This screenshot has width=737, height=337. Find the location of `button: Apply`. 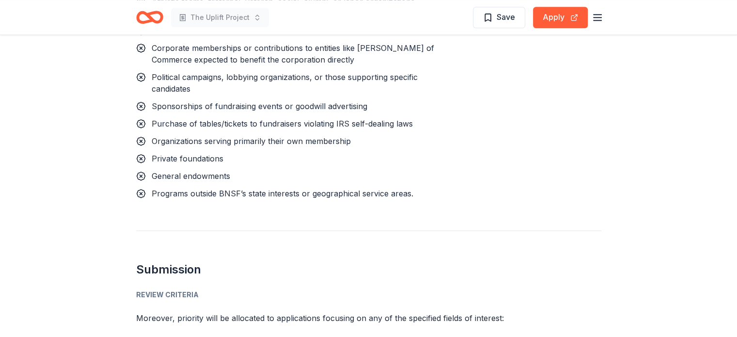

button: Apply is located at coordinates (560, 17).